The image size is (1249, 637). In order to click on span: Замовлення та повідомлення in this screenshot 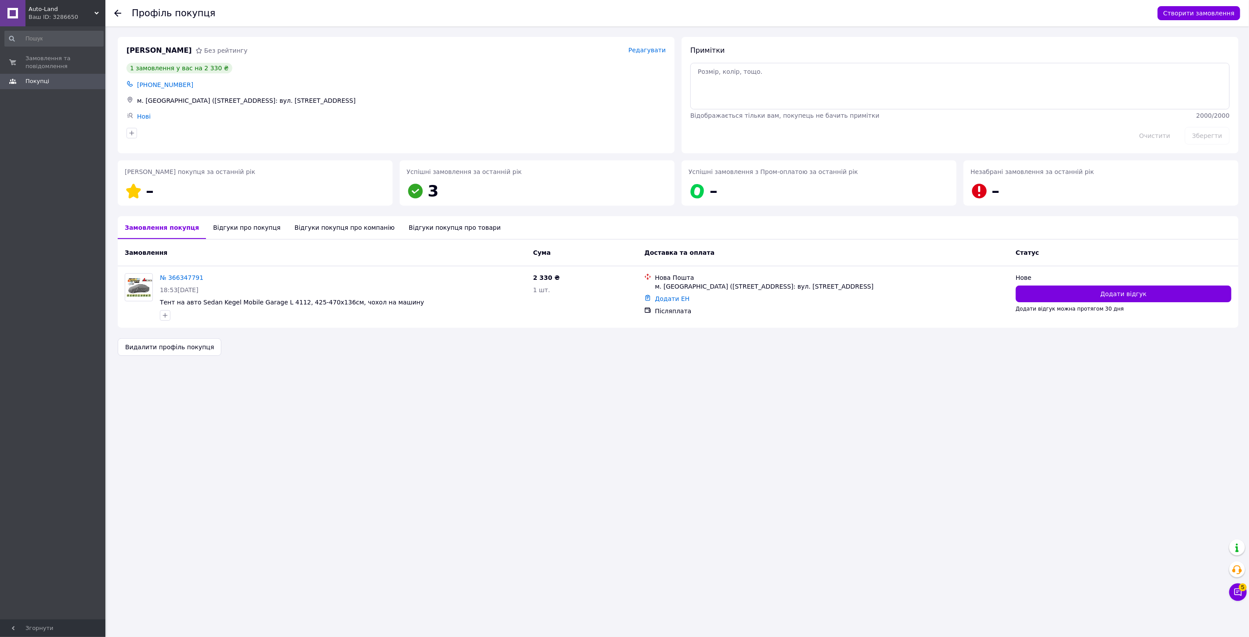, I will do `click(53, 62)`.